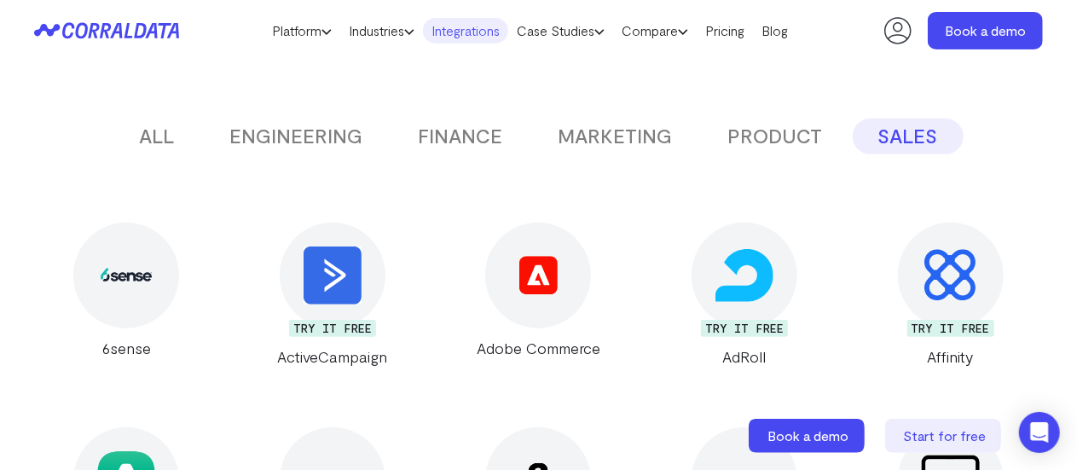 This screenshot has height=470, width=1077. Describe the element at coordinates (381, 31) in the screenshot. I see `a: Industries` at that location.